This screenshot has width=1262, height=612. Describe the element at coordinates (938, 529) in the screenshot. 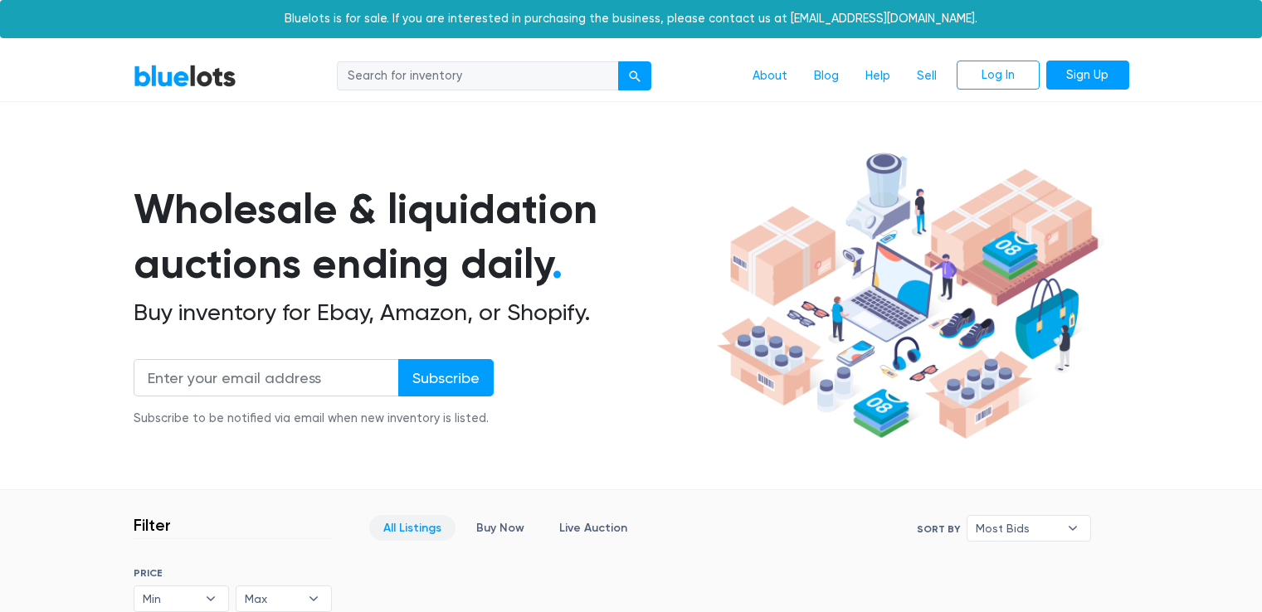

I see `label: Sort By` at that location.